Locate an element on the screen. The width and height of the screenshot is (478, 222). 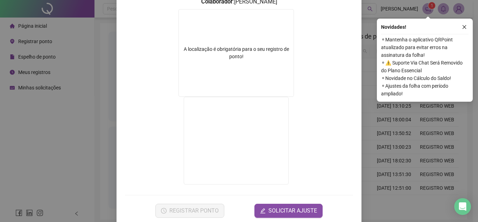
button: REGISTRAR PONTO is located at coordinates (190, 210).